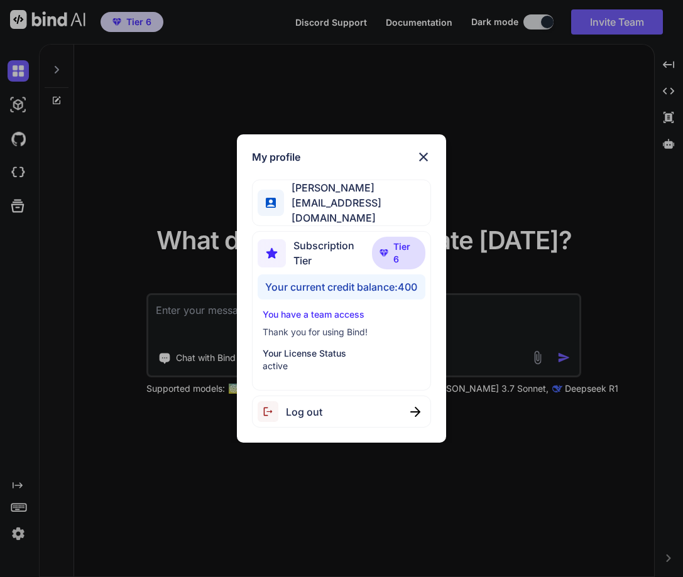  I want to click on img: subscription, so click(271, 253).